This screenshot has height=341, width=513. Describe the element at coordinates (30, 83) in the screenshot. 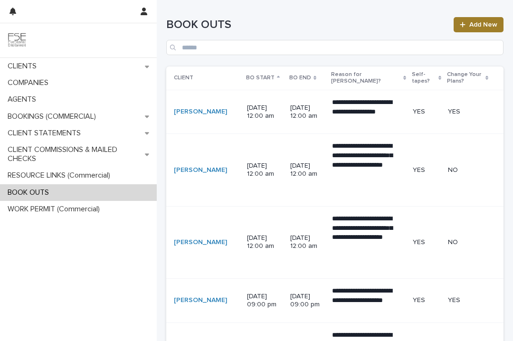

I see `p: COMPANIES` at that location.